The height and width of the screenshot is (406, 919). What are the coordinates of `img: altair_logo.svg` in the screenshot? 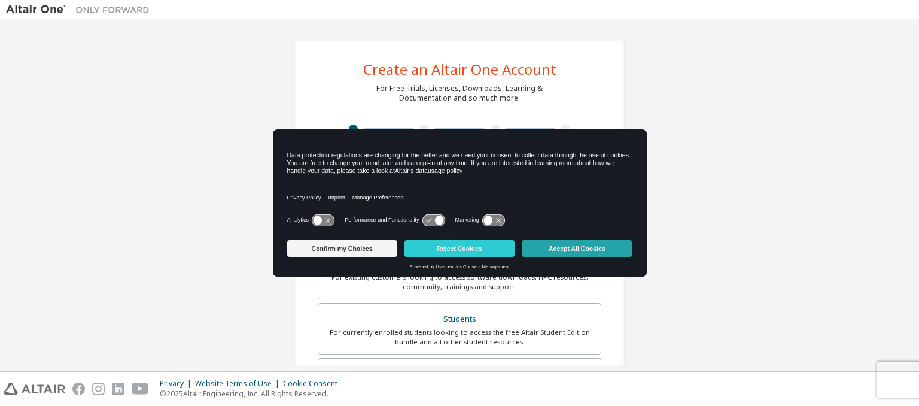 It's located at (34, 388).